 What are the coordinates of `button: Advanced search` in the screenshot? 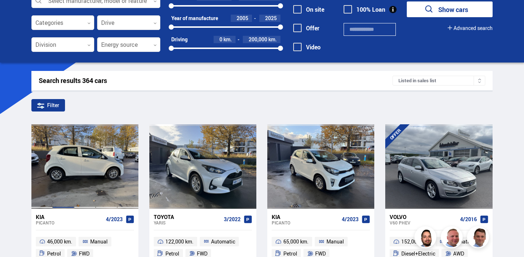 It's located at (470, 28).